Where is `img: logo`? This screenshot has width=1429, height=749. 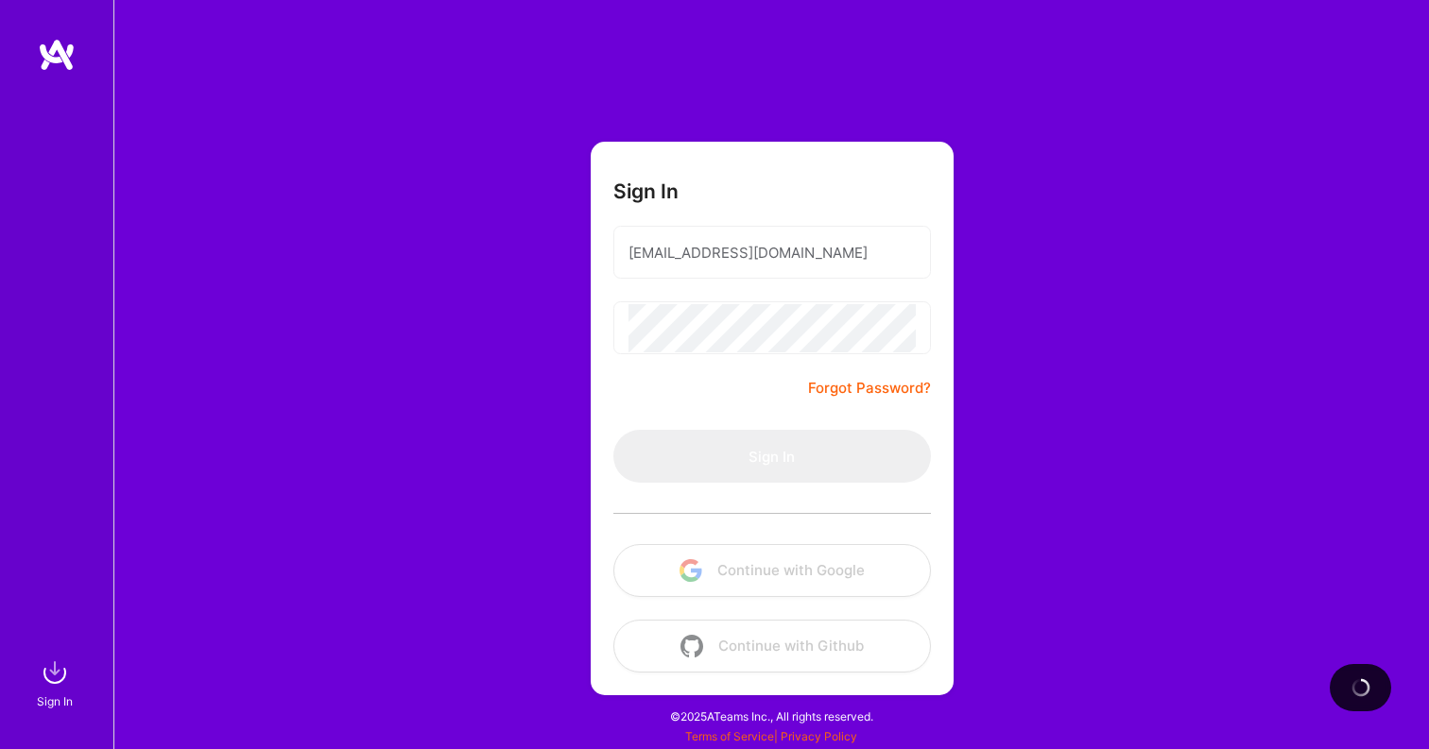 img: logo is located at coordinates (57, 55).